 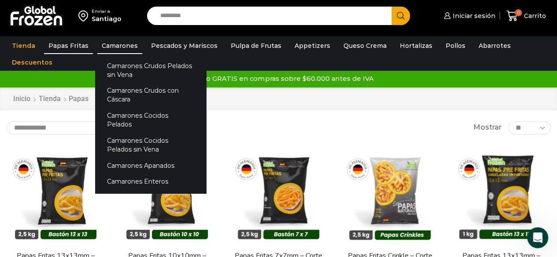 I want to click on a: Inicio, so click(x=22, y=99).